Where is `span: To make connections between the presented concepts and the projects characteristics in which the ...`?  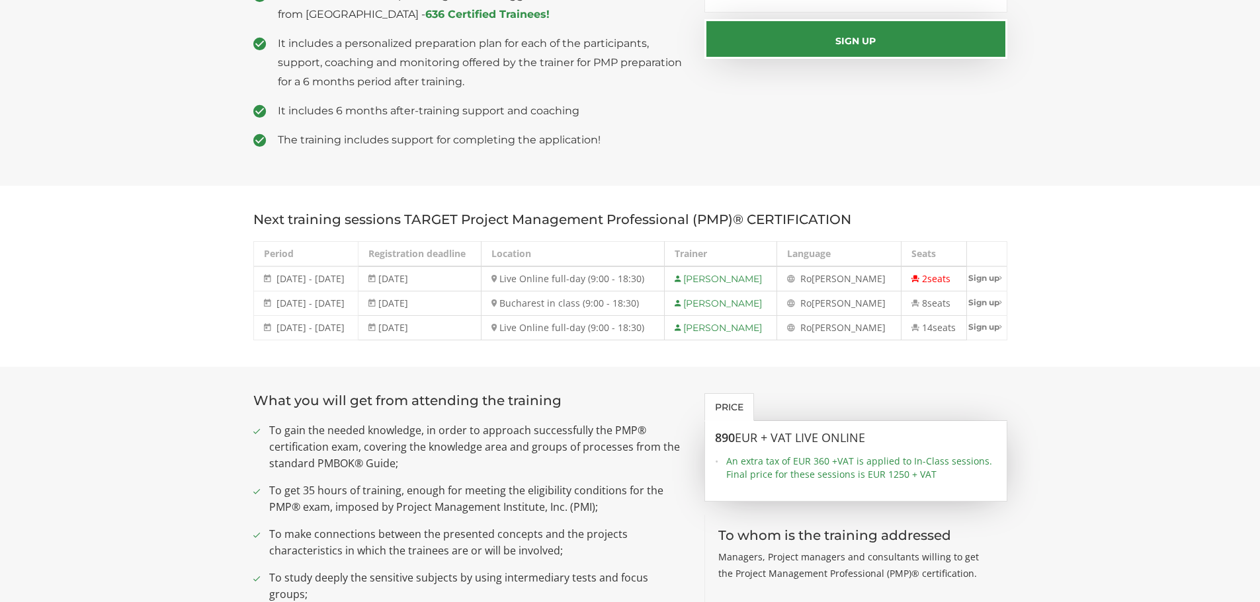 span: To make connections between the presented concepts and the projects characteristics in which the ... is located at coordinates (477, 543).